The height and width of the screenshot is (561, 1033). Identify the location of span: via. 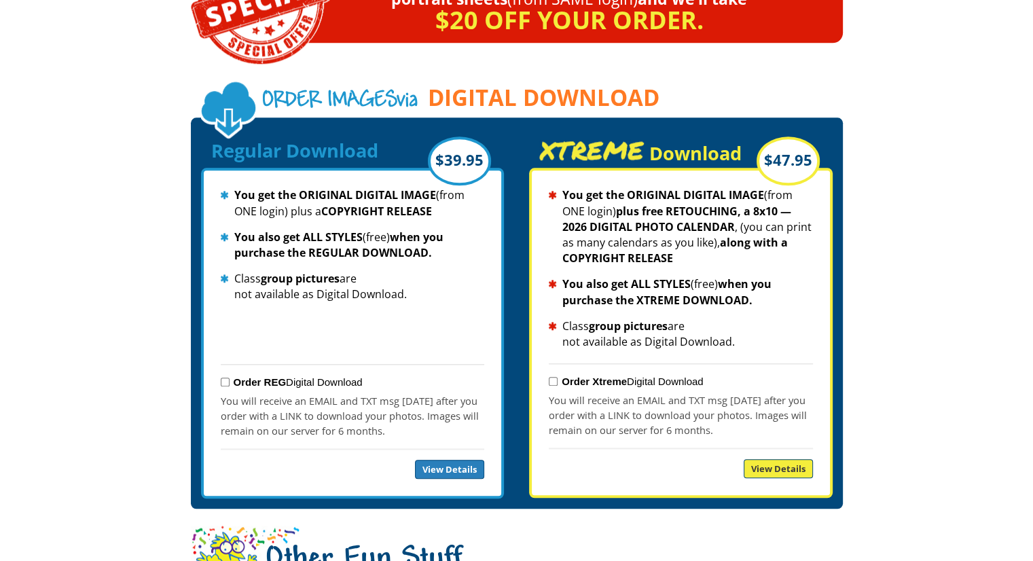
(339, 101).